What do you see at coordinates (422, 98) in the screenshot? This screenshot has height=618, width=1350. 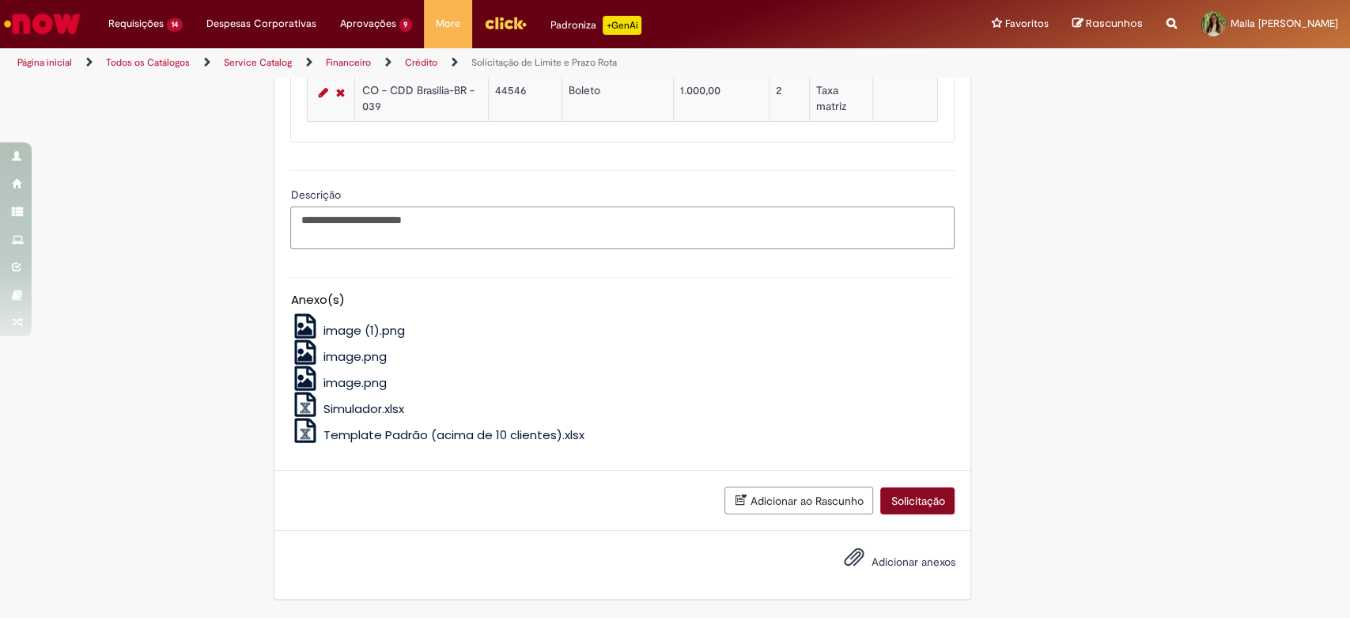 I see `td: CO - CDD Brasilia-BR - 039` at bounding box center [422, 98].